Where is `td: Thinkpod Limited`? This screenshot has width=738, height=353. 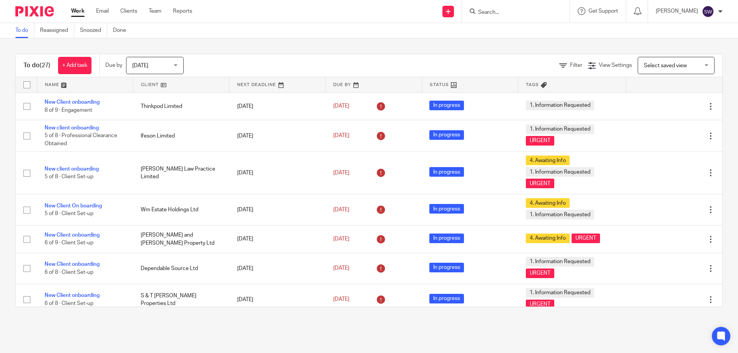 td: Thinkpod Limited is located at coordinates (181, 106).